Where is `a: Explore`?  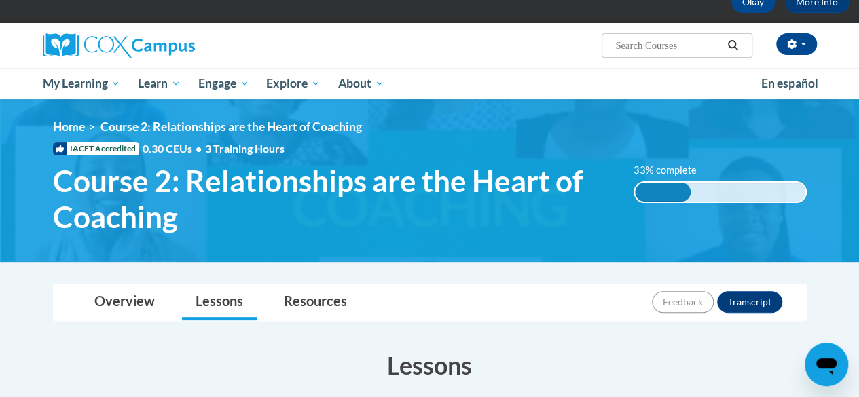
a: Explore is located at coordinates (294, 84).